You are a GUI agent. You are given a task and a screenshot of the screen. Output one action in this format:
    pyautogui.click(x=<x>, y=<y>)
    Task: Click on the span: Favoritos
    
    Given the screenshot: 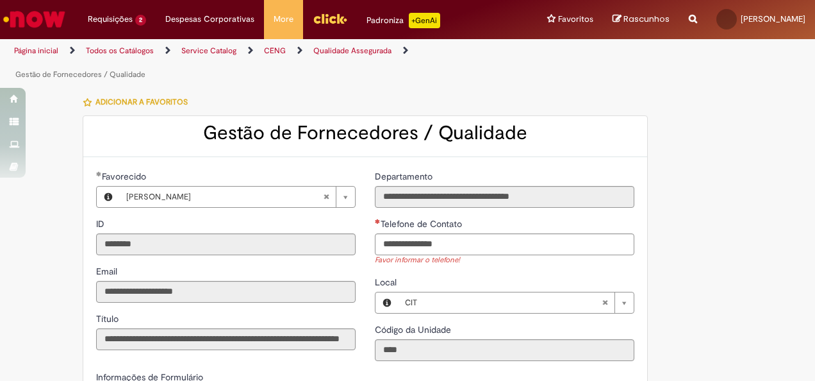 What is the action you would take?
    pyautogui.click(x=576, y=19)
    